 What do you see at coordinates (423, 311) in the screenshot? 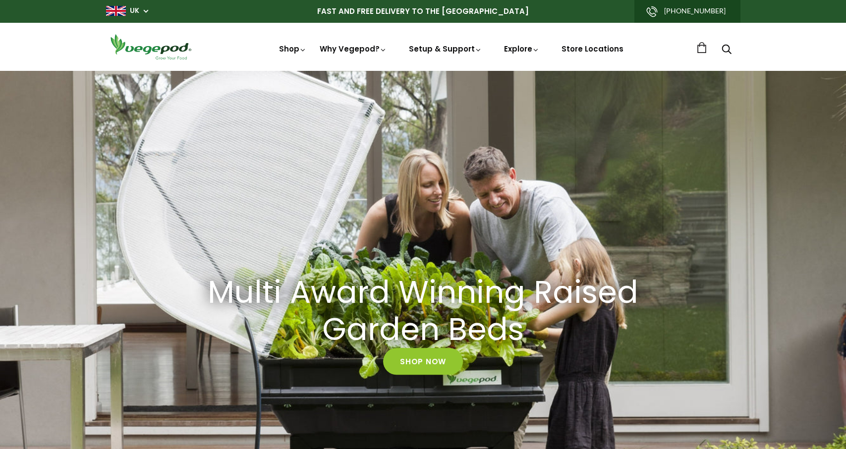
I see `a: Multi Award Winning Raised Garden Beds` at bounding box center [423, 311].